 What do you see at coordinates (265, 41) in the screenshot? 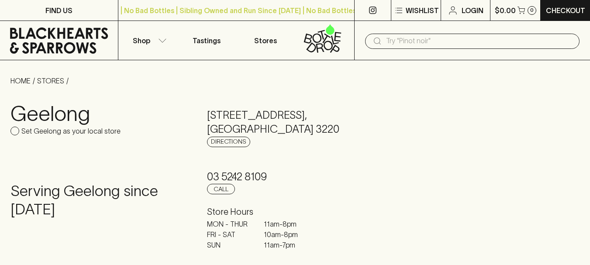
I see `p: Stores` at bounding box center [265, 41].